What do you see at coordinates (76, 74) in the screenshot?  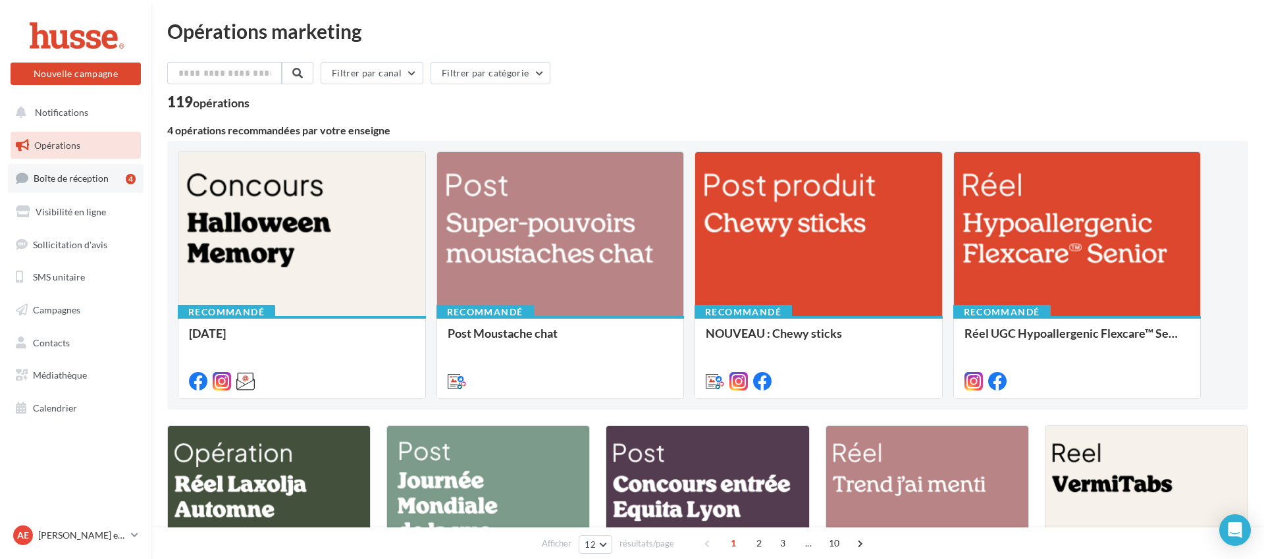 I see `button: Nouvelle campagne` at bounding box center [76, 74].